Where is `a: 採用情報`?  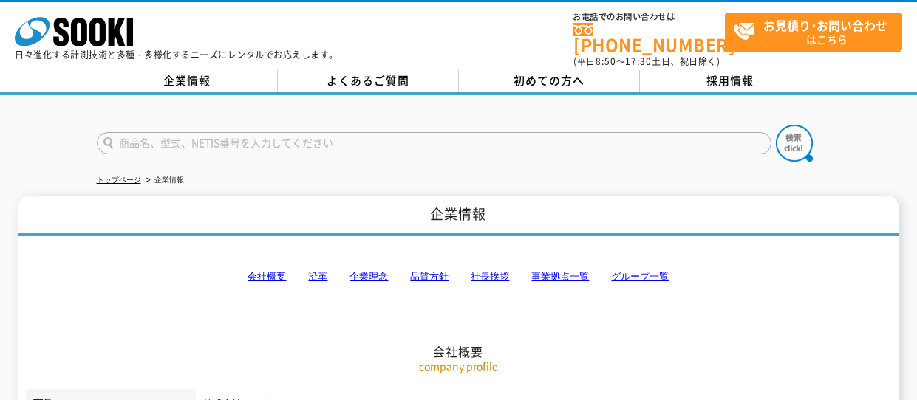 a: 採用情報 is located at coordinates (730, 81).